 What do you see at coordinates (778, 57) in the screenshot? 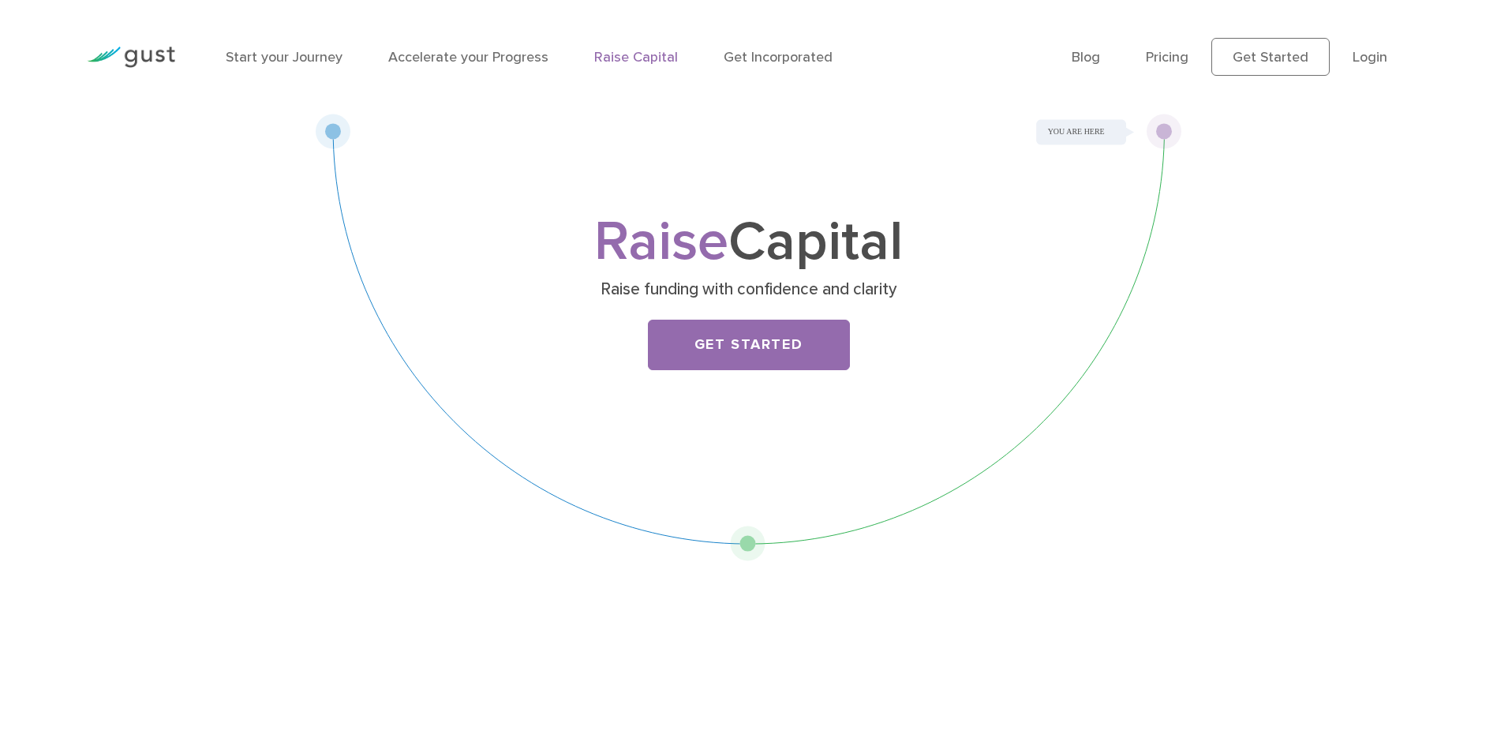
I see `a: Get Incorporated` at bounding box center [778, 57].